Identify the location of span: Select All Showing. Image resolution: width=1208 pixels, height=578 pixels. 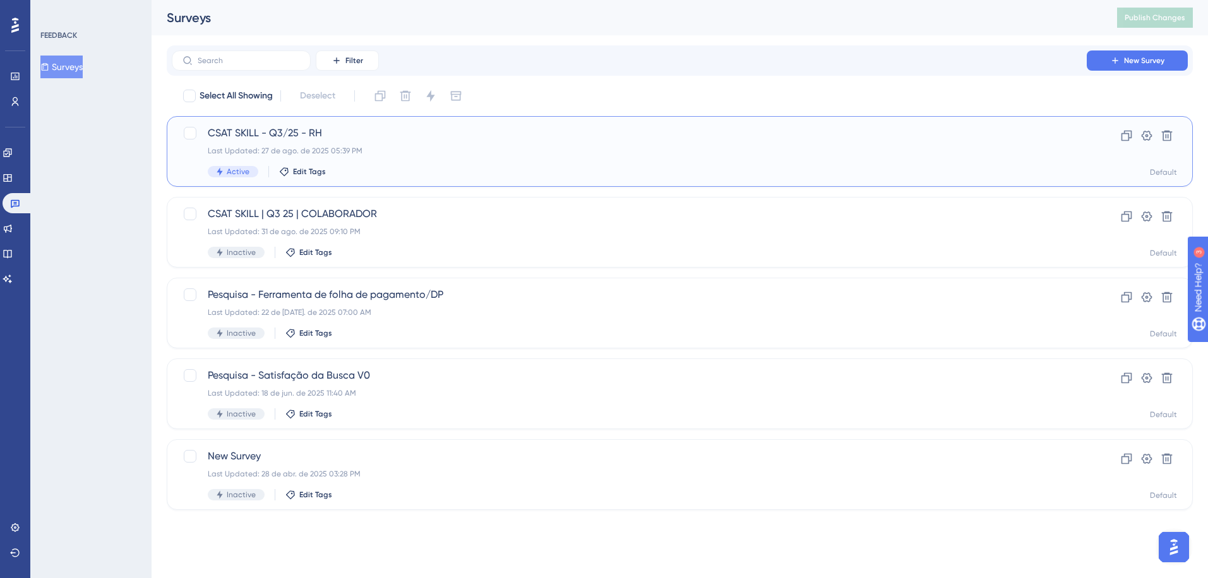
(236, 96).